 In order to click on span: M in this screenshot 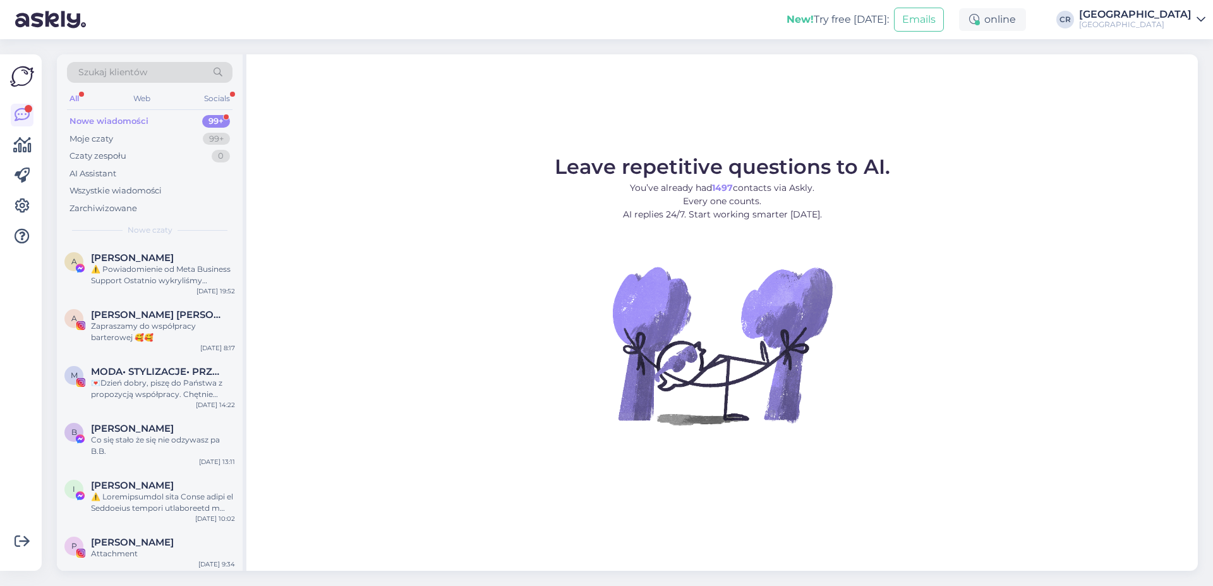, I will do `click(74, 375)`.